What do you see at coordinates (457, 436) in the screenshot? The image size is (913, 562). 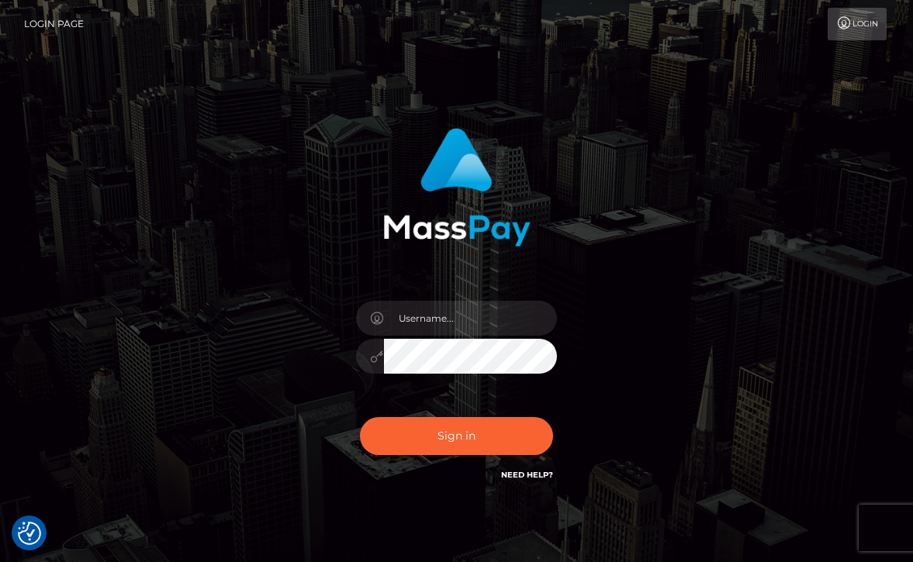 I see `button: Sign in` at bounding box center [457, 436].